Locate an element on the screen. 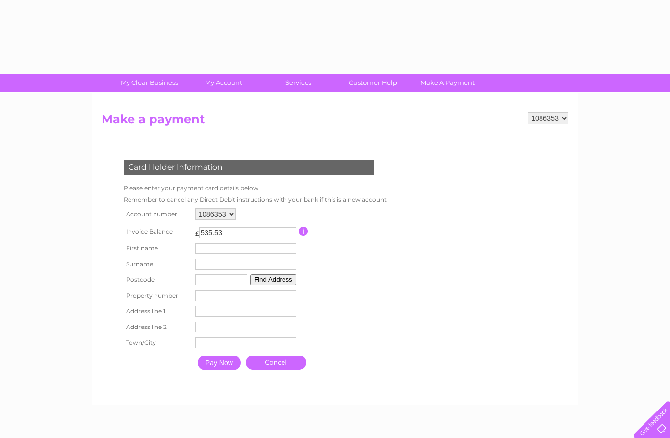 This screenshot has width=670, height=438. th: Town/City is located at coordinates (157, 343).